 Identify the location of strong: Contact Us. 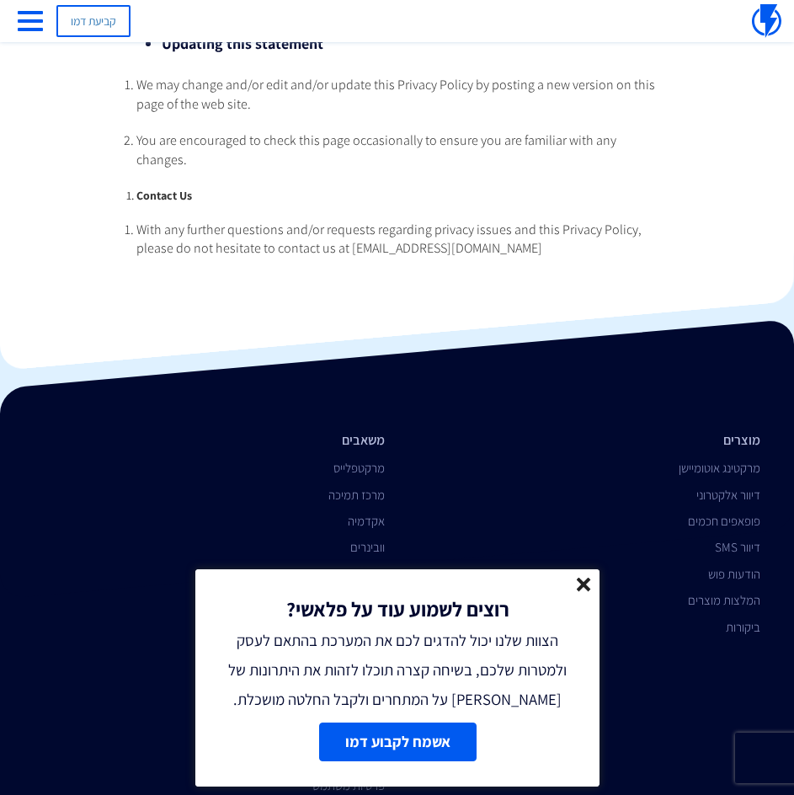
(164, 195).